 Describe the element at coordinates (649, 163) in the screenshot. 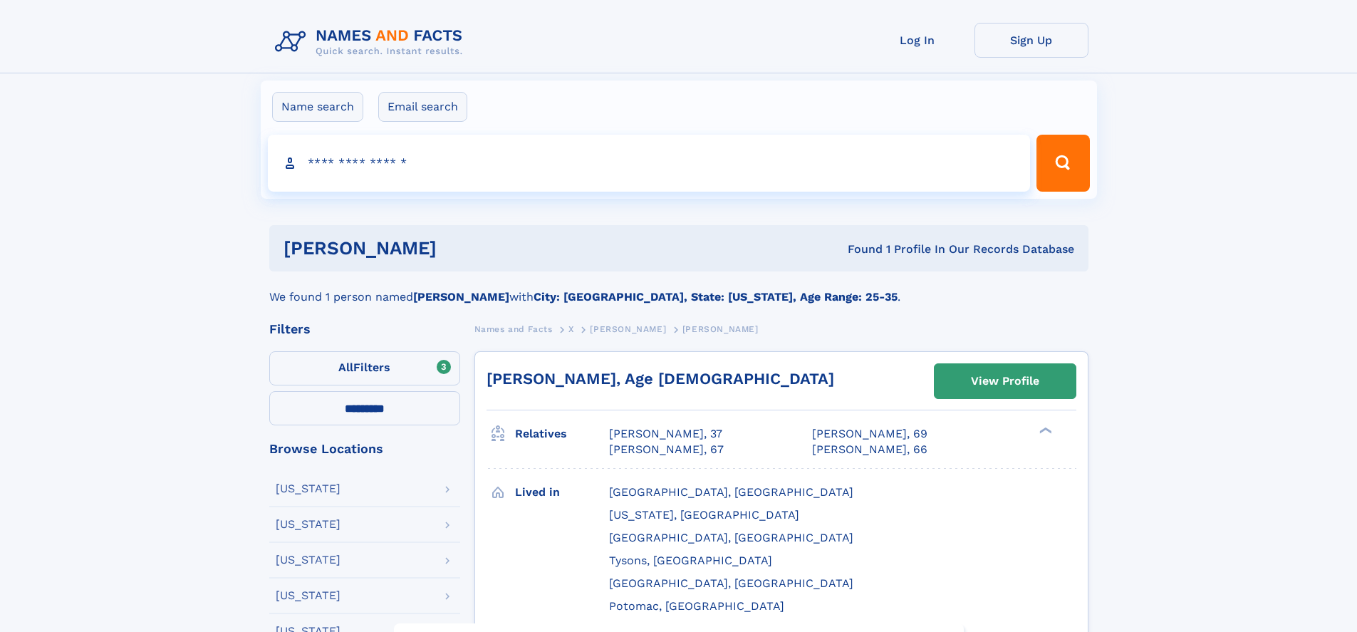

I see `input: search input` at that location.